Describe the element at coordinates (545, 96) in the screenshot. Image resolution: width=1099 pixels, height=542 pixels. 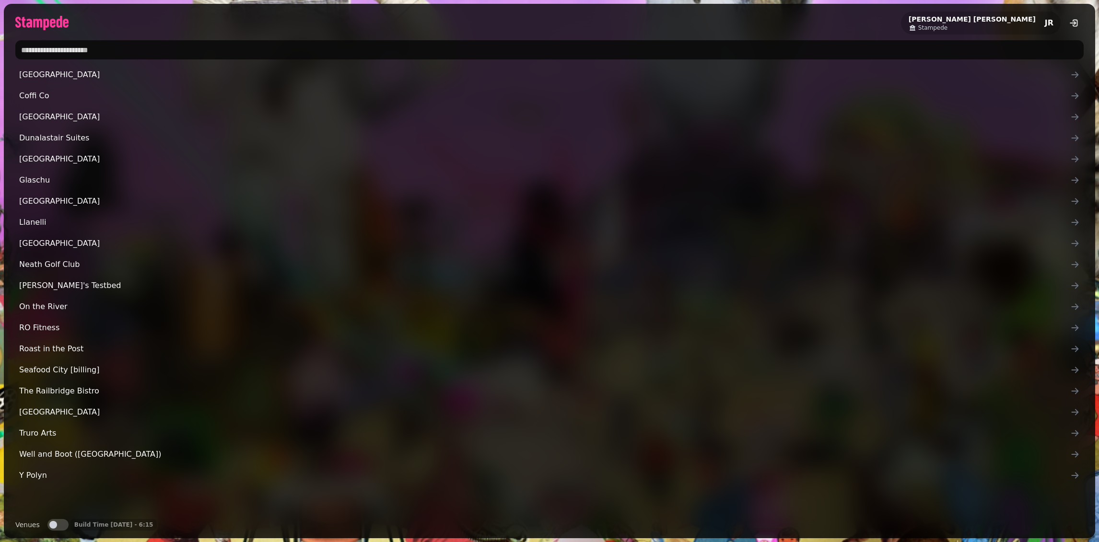
I see `span: Coffi Co` at that location.